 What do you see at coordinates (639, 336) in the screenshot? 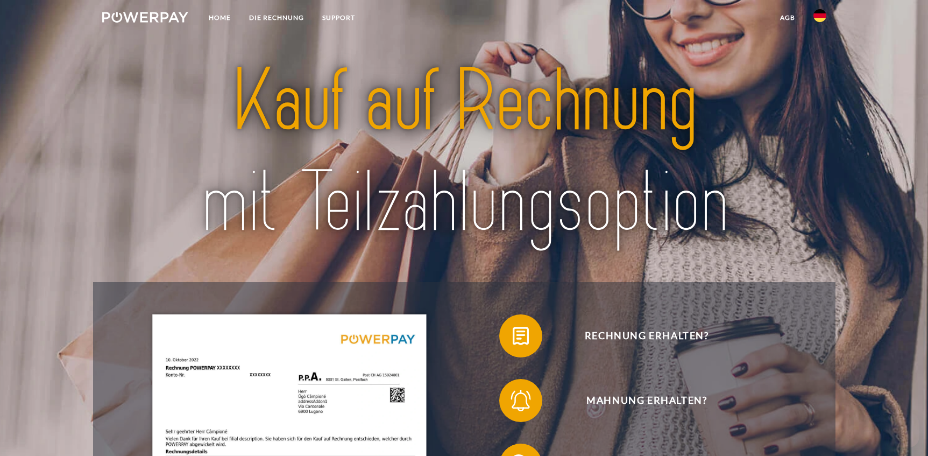
I see `button: Rechnung erhalten?` at bounding box center [639, 336].